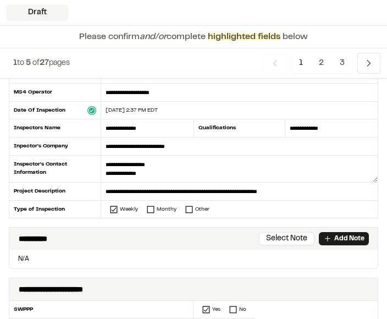  What do you see at coordinates (101, 309) in the screenshot?
I see `div: SWPPP` at bounding box center [101, 309].